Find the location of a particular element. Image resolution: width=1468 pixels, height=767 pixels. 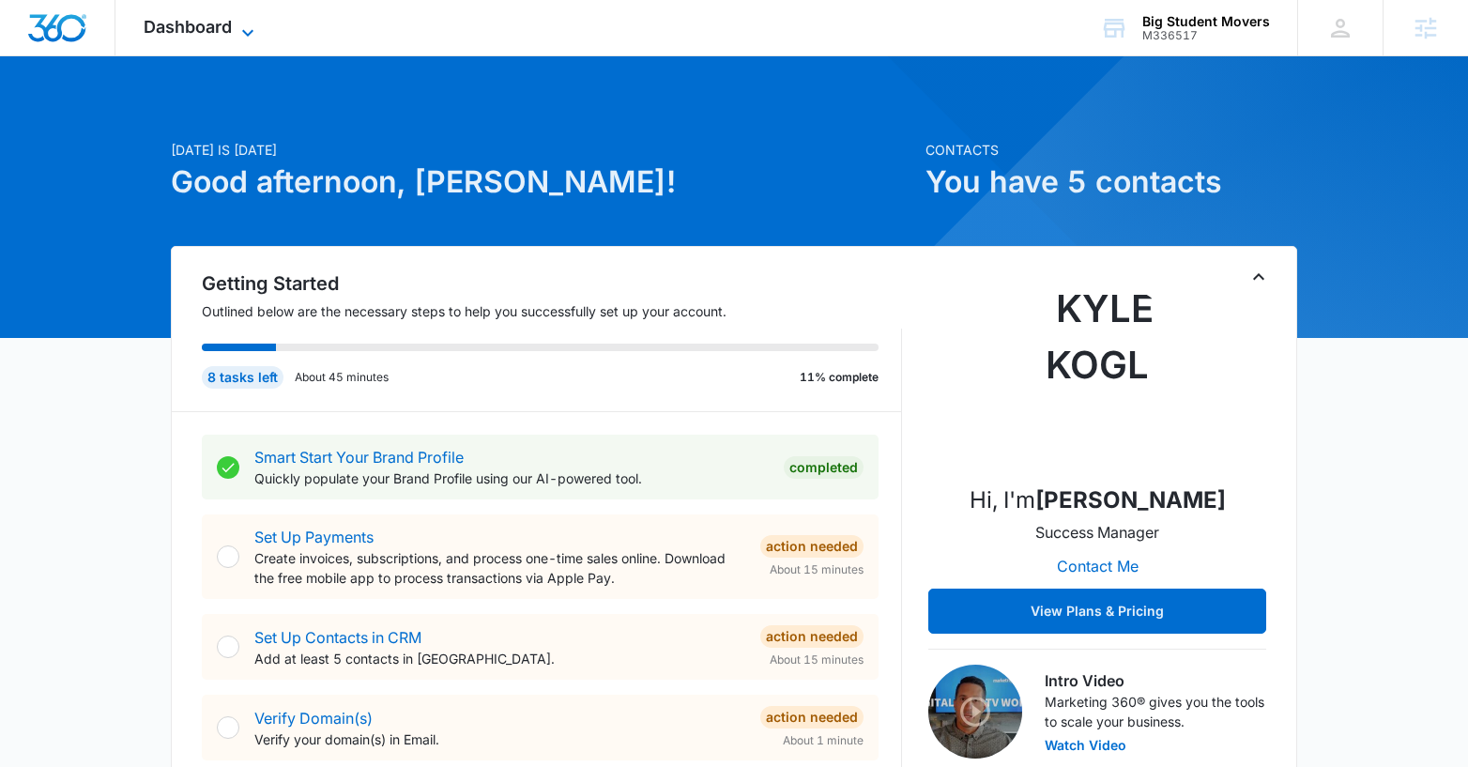

a: Set Up Payments is located at coordinates (314, 537).